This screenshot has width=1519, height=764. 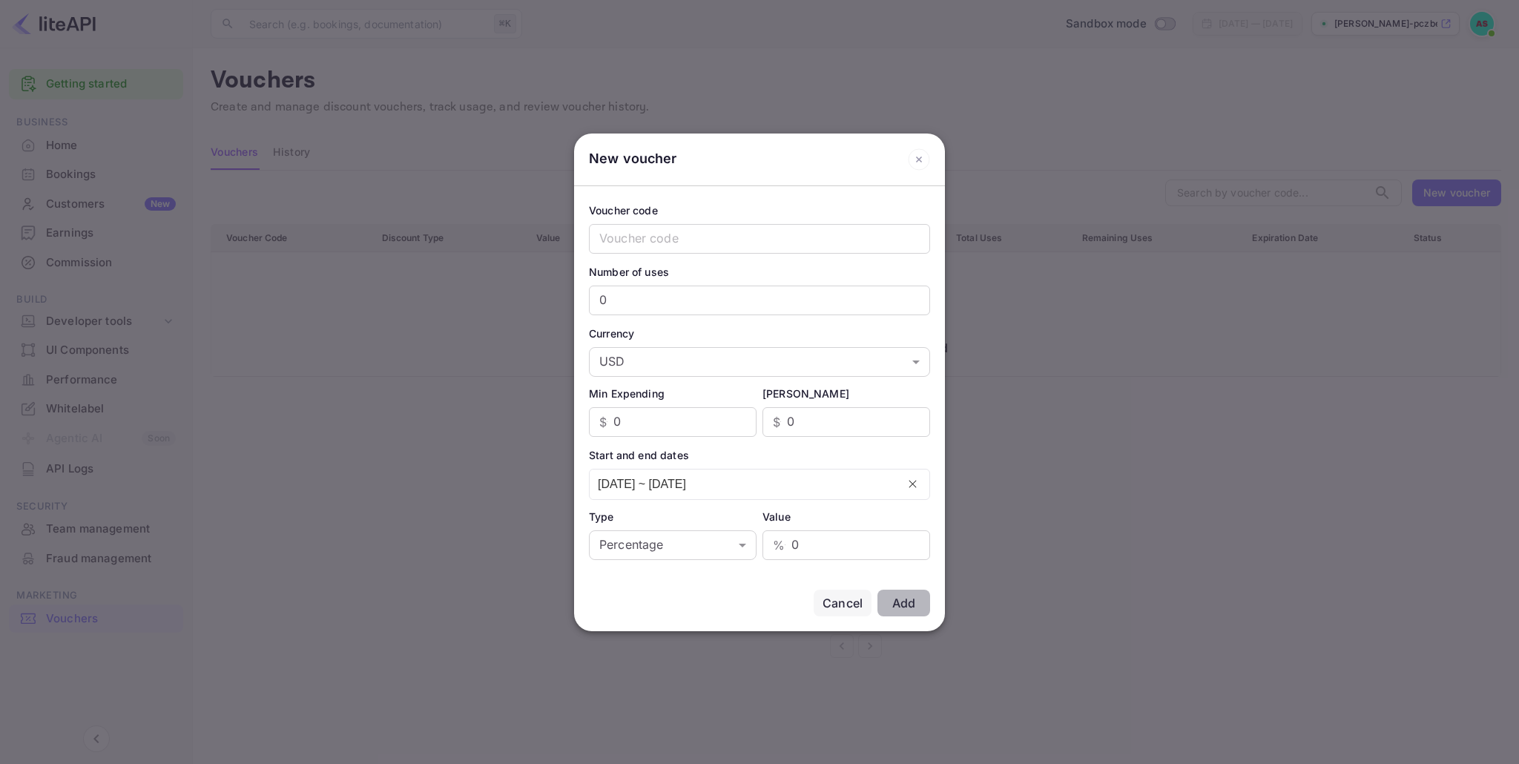 I want to click on div: USD, so click(x=759, y=362).